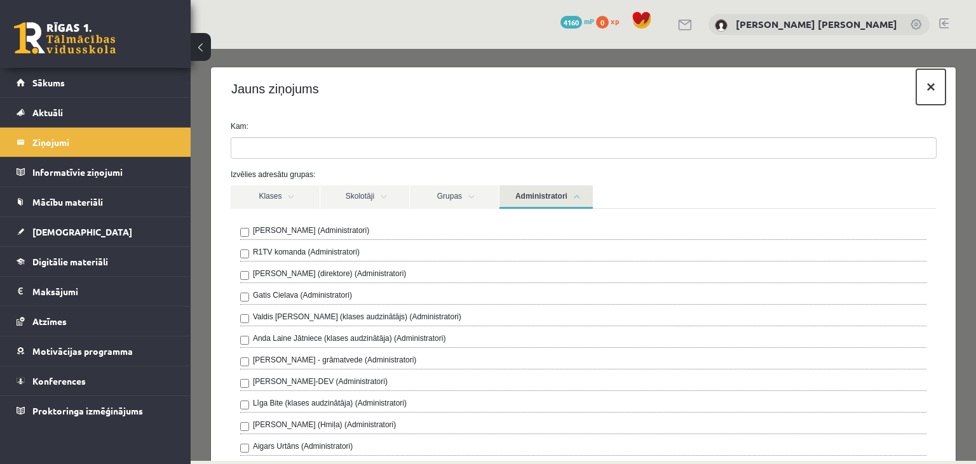  What do you see at coordinates (264, 148) in the screenshot?
I see `a: Grupas` at bounding box center [264, 148].